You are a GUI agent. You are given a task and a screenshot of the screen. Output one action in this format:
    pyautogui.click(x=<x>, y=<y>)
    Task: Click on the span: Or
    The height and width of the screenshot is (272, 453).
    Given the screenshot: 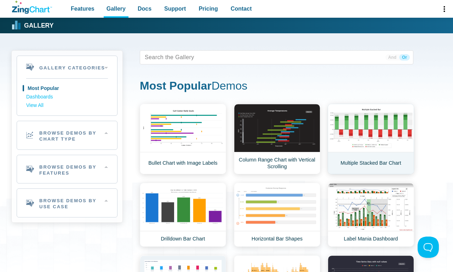 What is the action you would take?
    pyautogui.click(x=405, y=57)
    